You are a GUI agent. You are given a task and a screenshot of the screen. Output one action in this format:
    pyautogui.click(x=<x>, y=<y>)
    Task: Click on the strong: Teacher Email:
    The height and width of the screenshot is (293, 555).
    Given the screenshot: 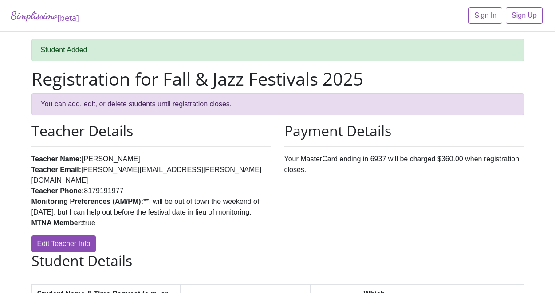 What is the action you would take?
    pyautogui.click(x=56, y=169)
    